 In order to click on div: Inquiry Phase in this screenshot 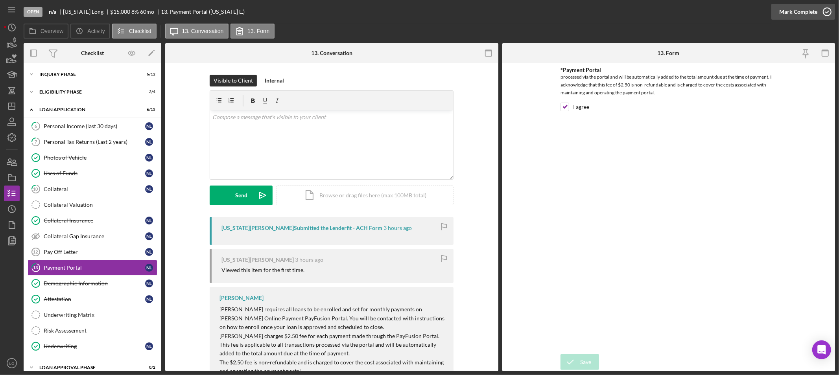, I will do `click(87, 74)`.